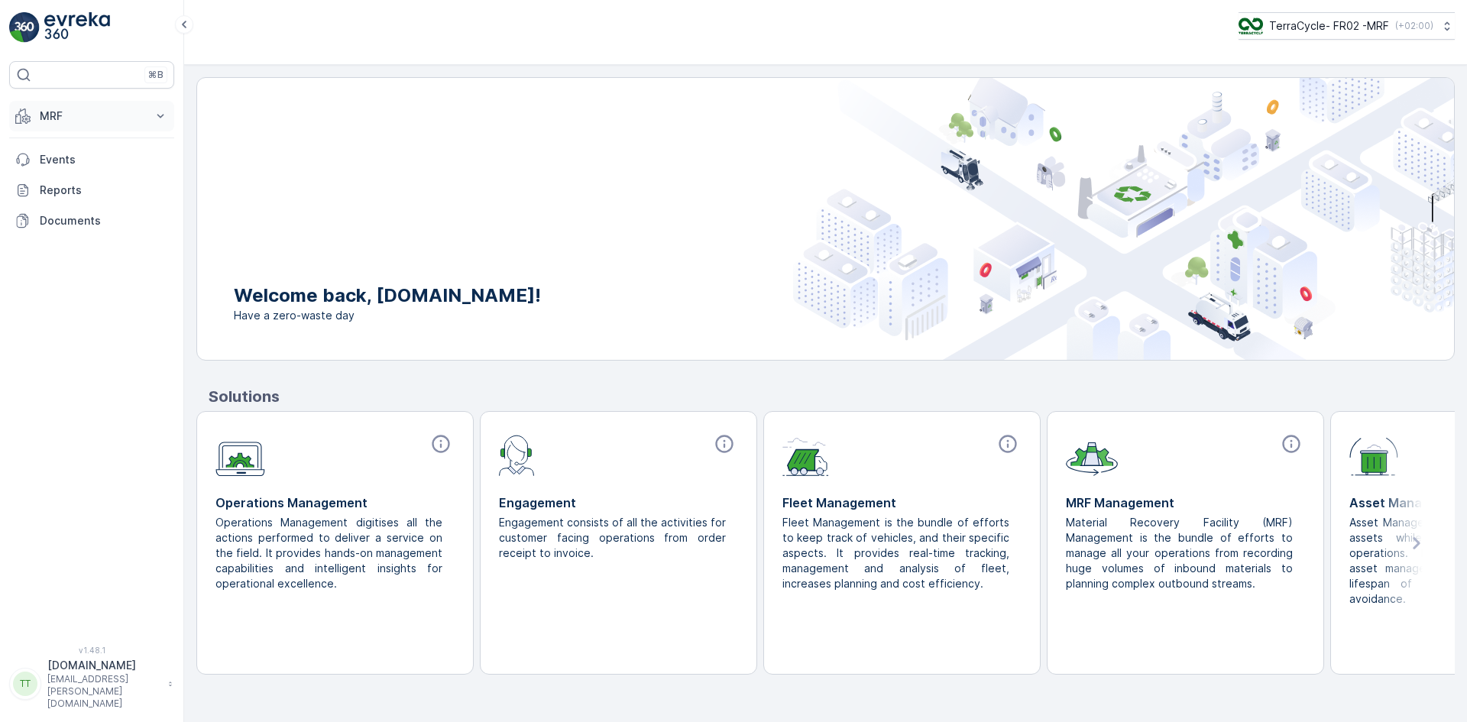 This screenshot has width=1467, height=722. What do you see at coordinates (1329, 26) in the screenshot?
I see `p: TerraCycle- FR02 -MRF` at bounding box center [1329, 26].